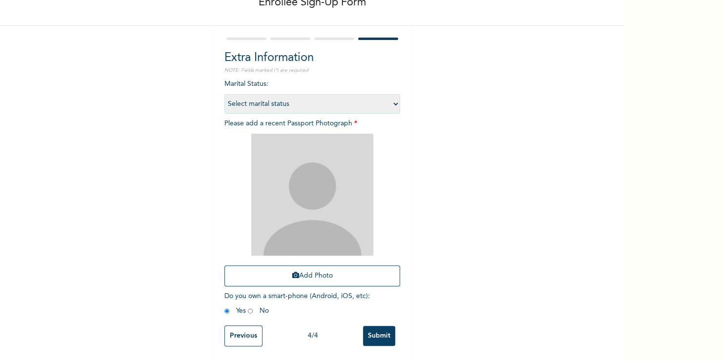  What do you see at coordinates (297, 303) in the screenshot?
I see `span: Do you own a smart-phone (Android, iOS, etc) : Yes No` at bounding box center [297, 303].